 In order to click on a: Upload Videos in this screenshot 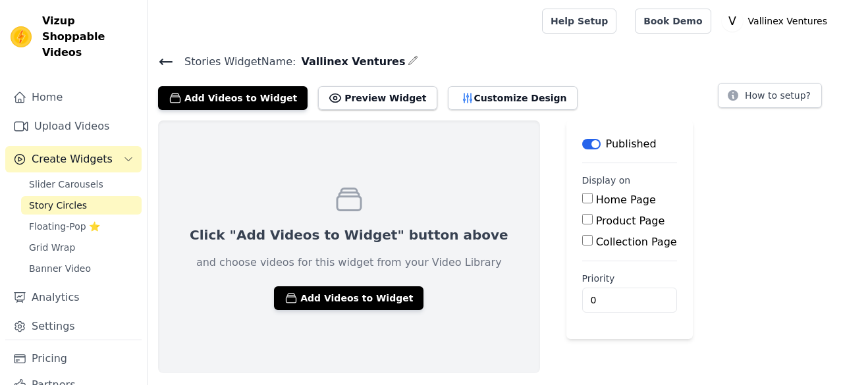, I will do `click(73, 126)`.